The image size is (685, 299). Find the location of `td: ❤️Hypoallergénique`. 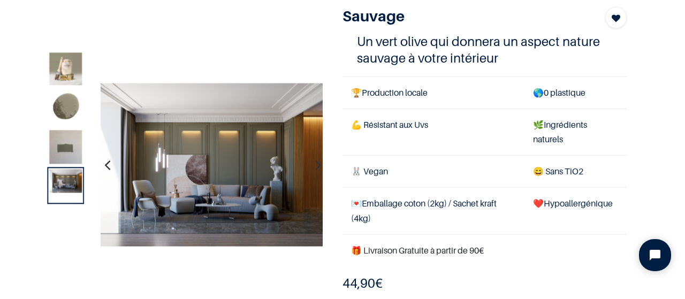

td: ❤️Hypoallergénique is located at coordinates (575, 211).